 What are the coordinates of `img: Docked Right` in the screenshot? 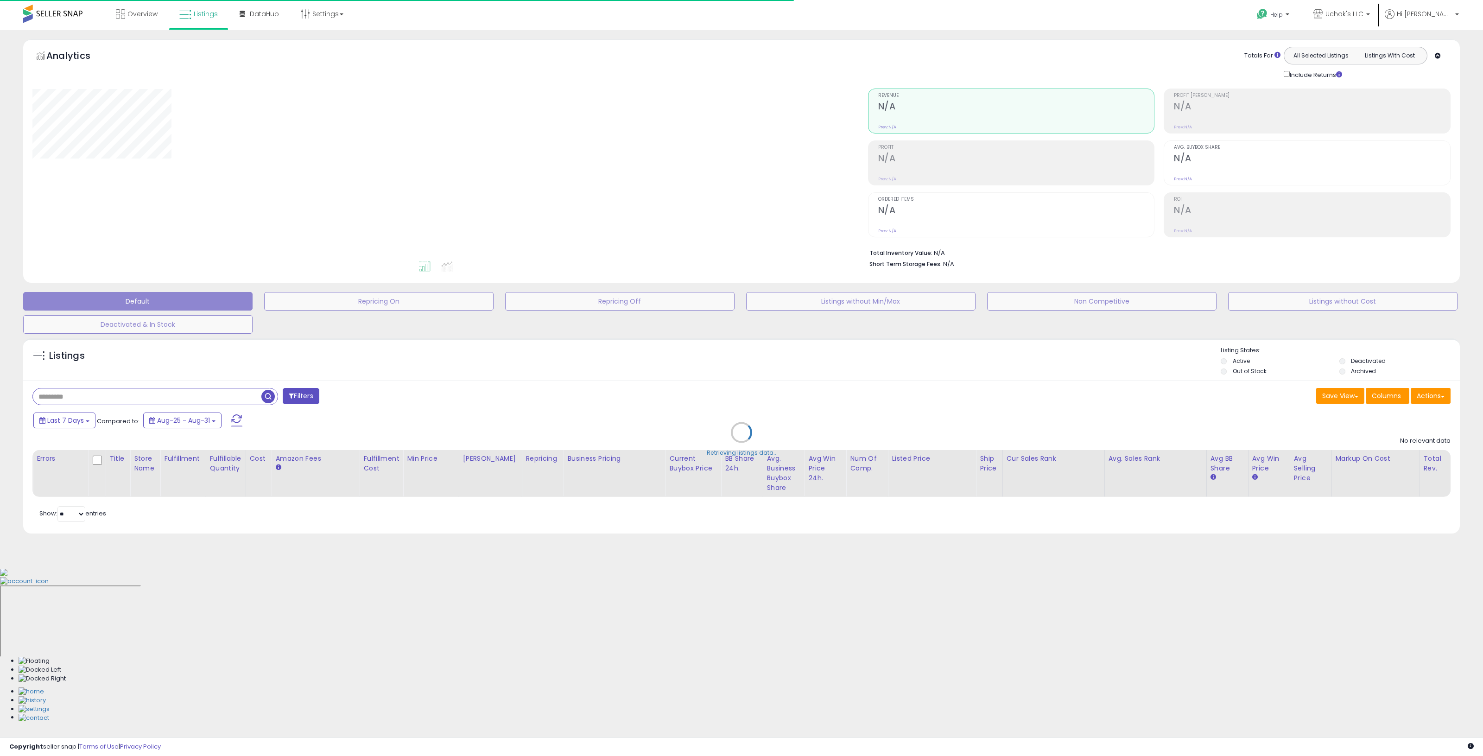 It's located at (42, 678).